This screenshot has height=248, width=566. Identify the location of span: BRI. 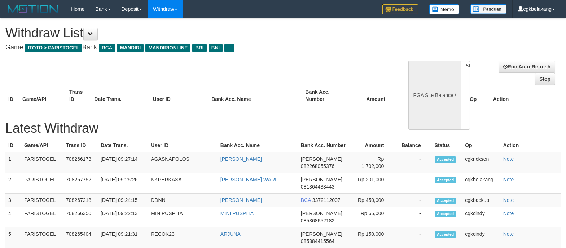
(199, 48).